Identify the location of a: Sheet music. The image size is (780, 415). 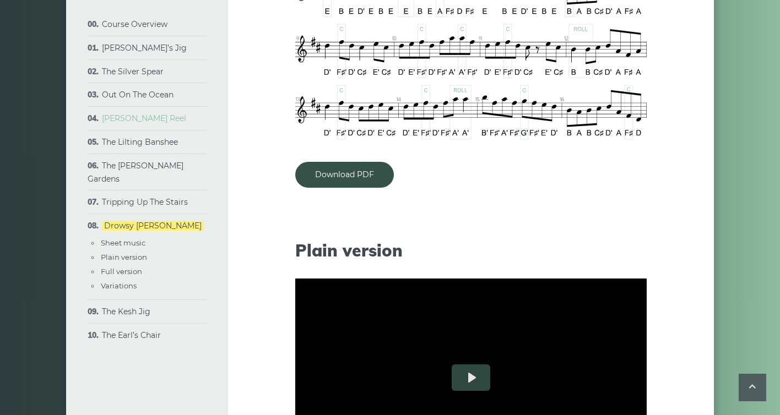
(123, 243).